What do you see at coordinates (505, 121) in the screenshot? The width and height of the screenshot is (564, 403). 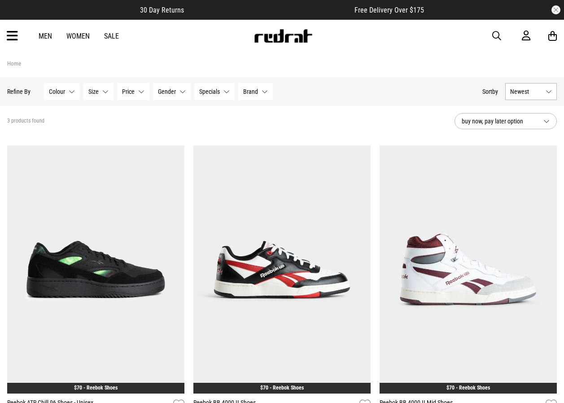 I see `button: buy now, pay later option` at bounding box center [505, 121].